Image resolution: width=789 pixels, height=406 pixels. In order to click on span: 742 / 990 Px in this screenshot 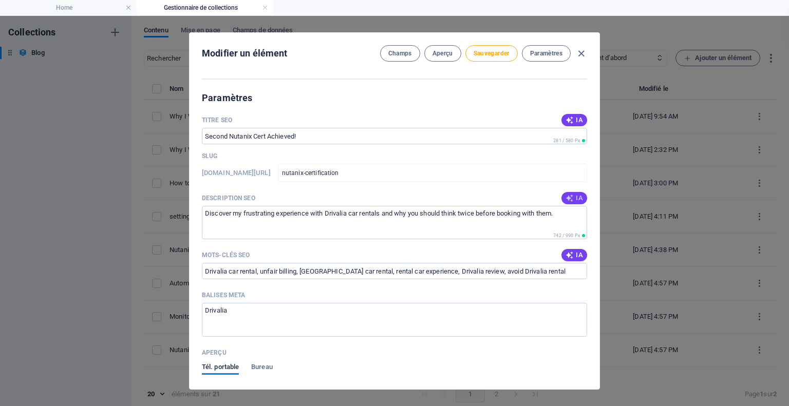, I will do `click(566, 236)`.